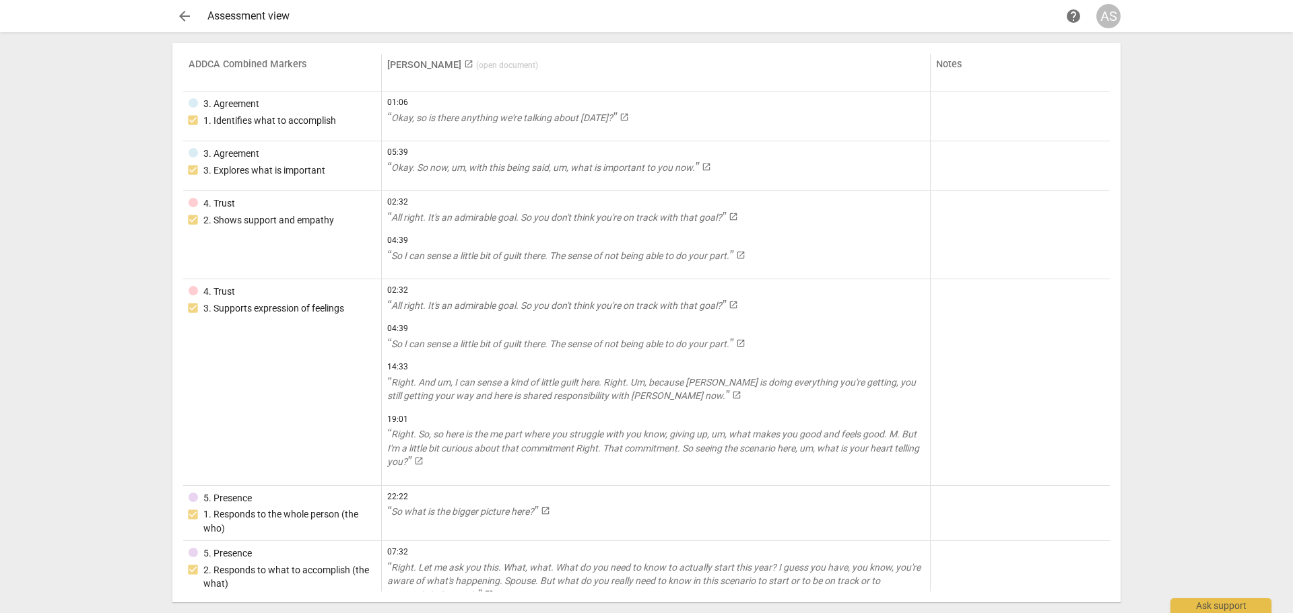  Describe the element at coordinates (634, 16) in the screenshot. I see `div: Assessment view` at that location.